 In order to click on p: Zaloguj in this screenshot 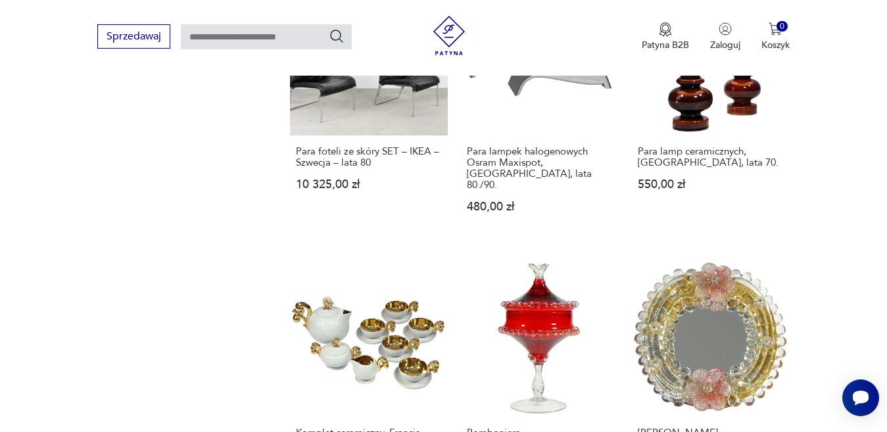, I will do `click(726, 45)`.